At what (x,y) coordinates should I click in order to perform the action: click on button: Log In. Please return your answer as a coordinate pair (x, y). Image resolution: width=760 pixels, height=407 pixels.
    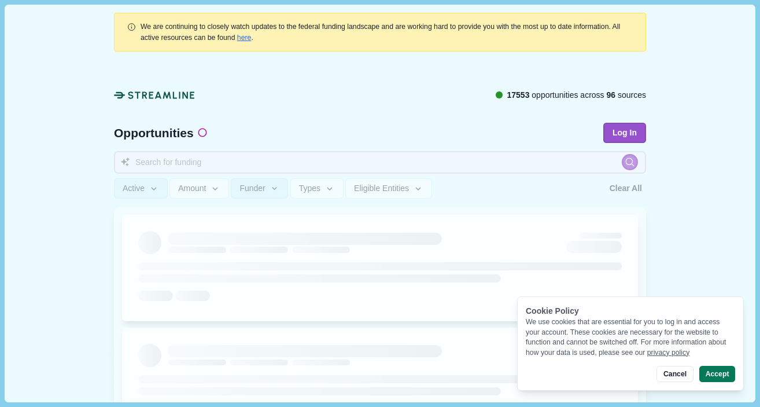
    Looking at the image, I should click on (625, 133).